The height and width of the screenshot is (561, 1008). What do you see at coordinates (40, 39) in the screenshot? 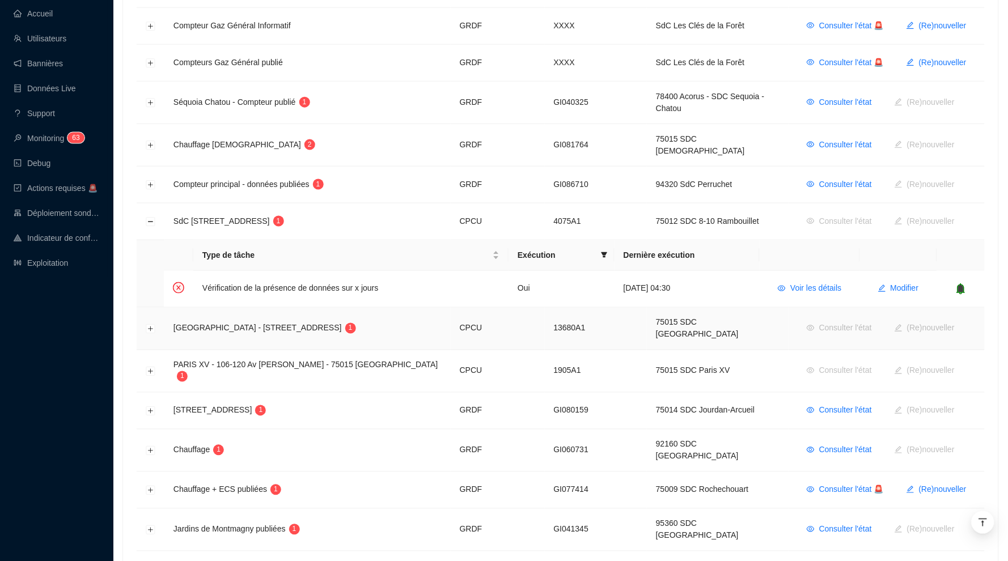
I see `a: teamUtilisateurs` at bounding box center [40, 39].